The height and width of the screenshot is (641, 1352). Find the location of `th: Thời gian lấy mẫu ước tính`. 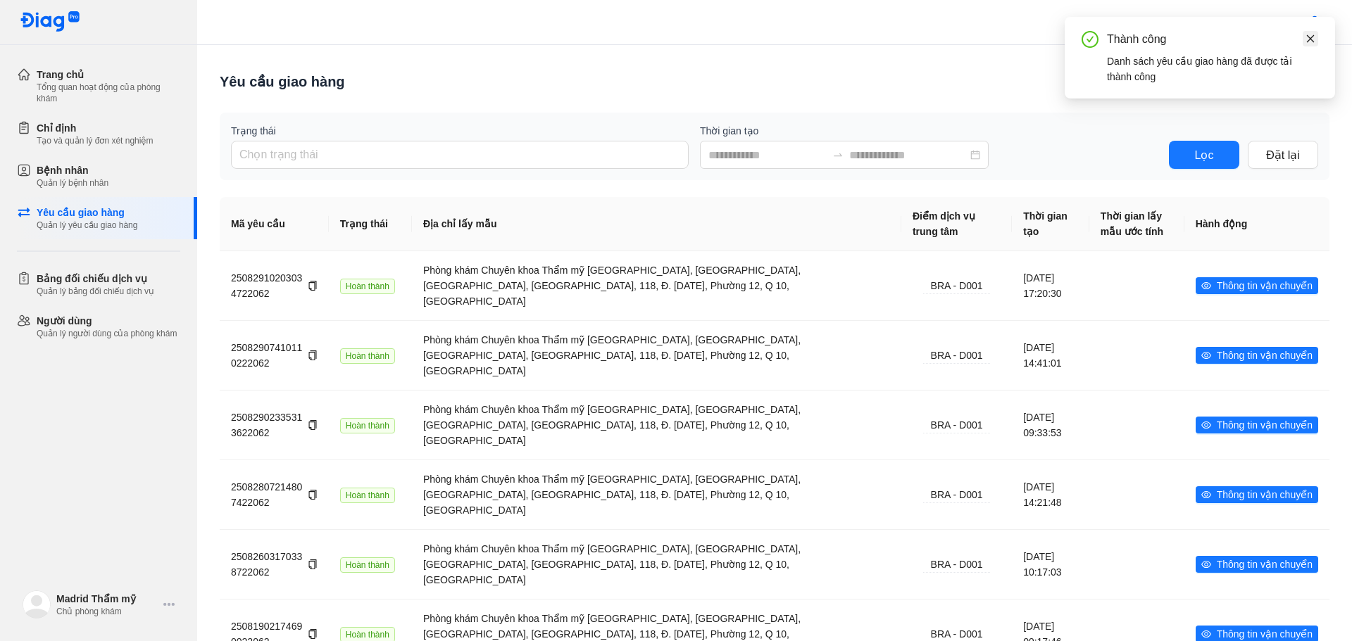

th: Thời gian lấy mẫu ước tính is located at coordinates (1136, 224).